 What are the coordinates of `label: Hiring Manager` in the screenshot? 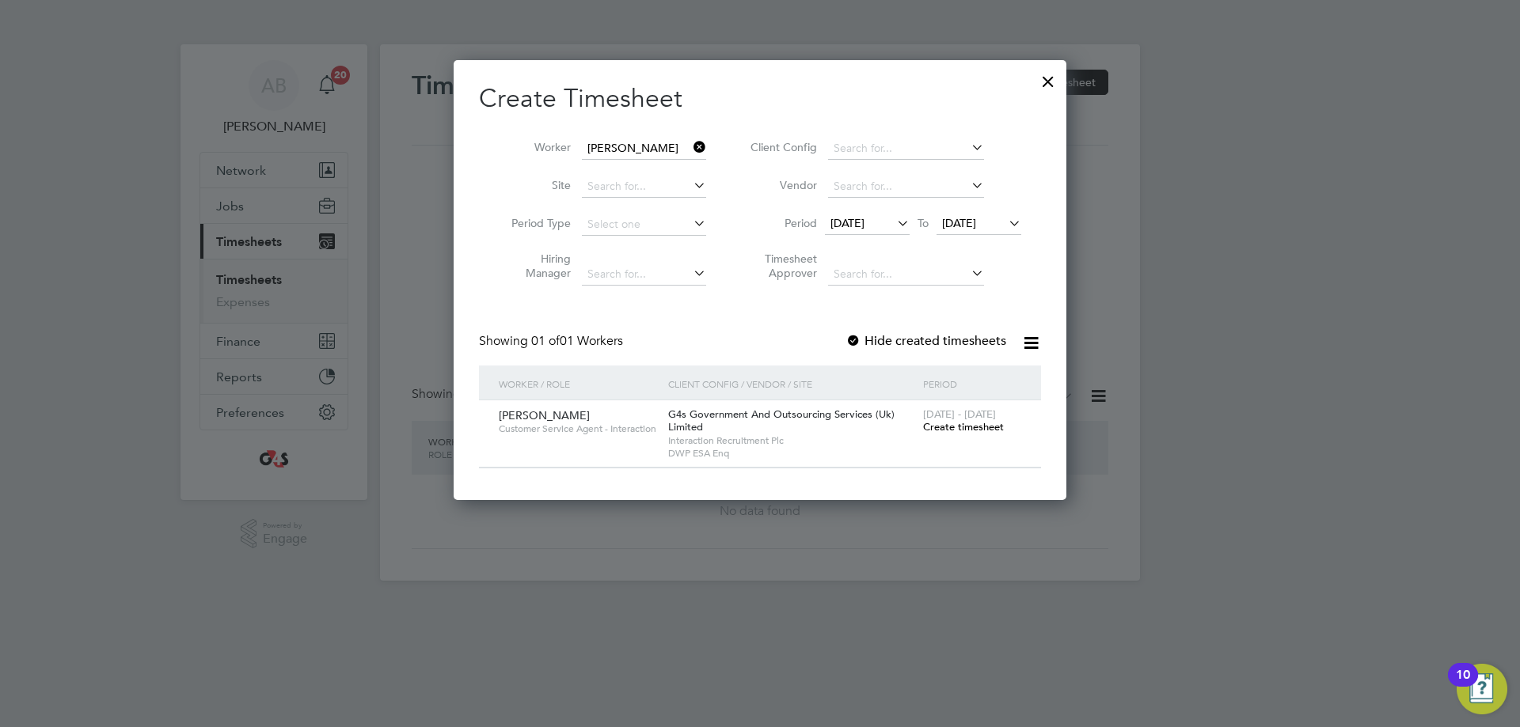 It's located at (535, 266).